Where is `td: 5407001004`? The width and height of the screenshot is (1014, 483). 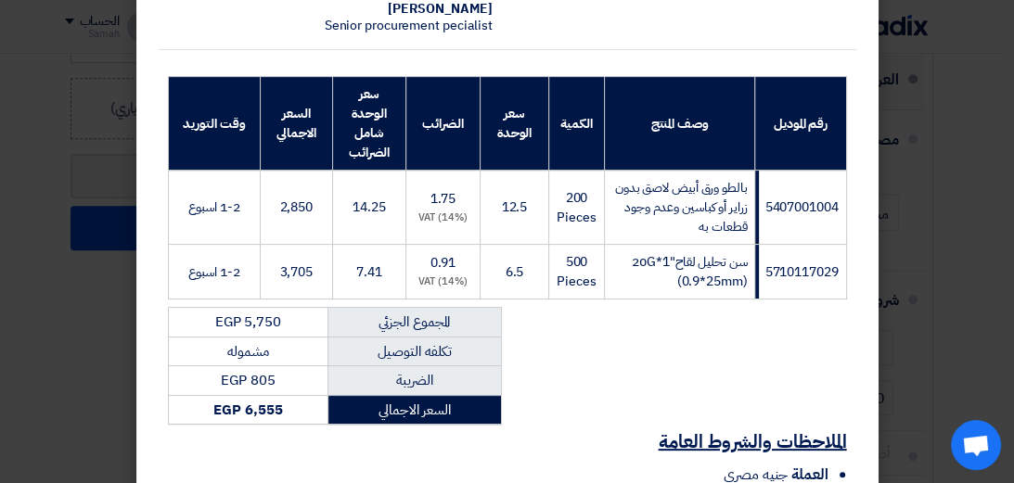 td: 5407001004 is located at coordinates (801, 208).